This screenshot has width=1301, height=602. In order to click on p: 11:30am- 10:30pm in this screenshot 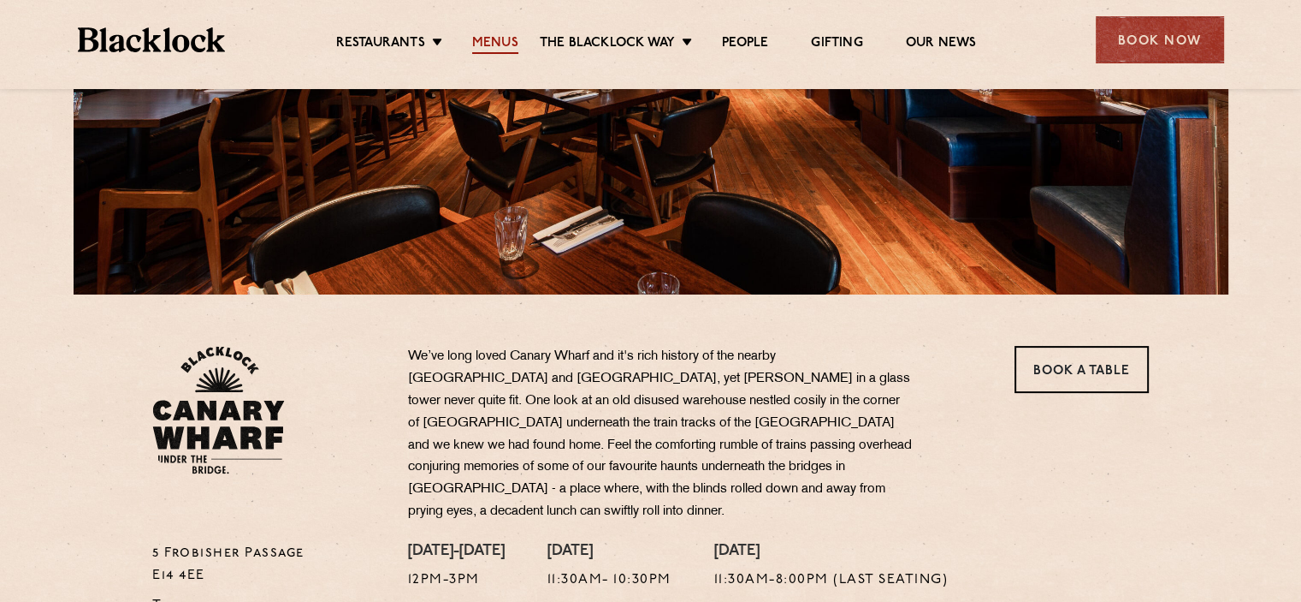, I will do `click(609, 580)`.